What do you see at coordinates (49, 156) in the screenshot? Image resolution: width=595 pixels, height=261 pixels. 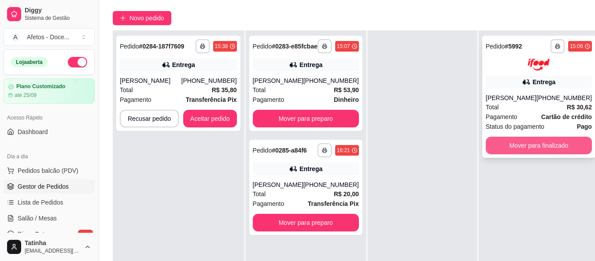 I see `div: Dia a dia` at bounding box center [49, 156].